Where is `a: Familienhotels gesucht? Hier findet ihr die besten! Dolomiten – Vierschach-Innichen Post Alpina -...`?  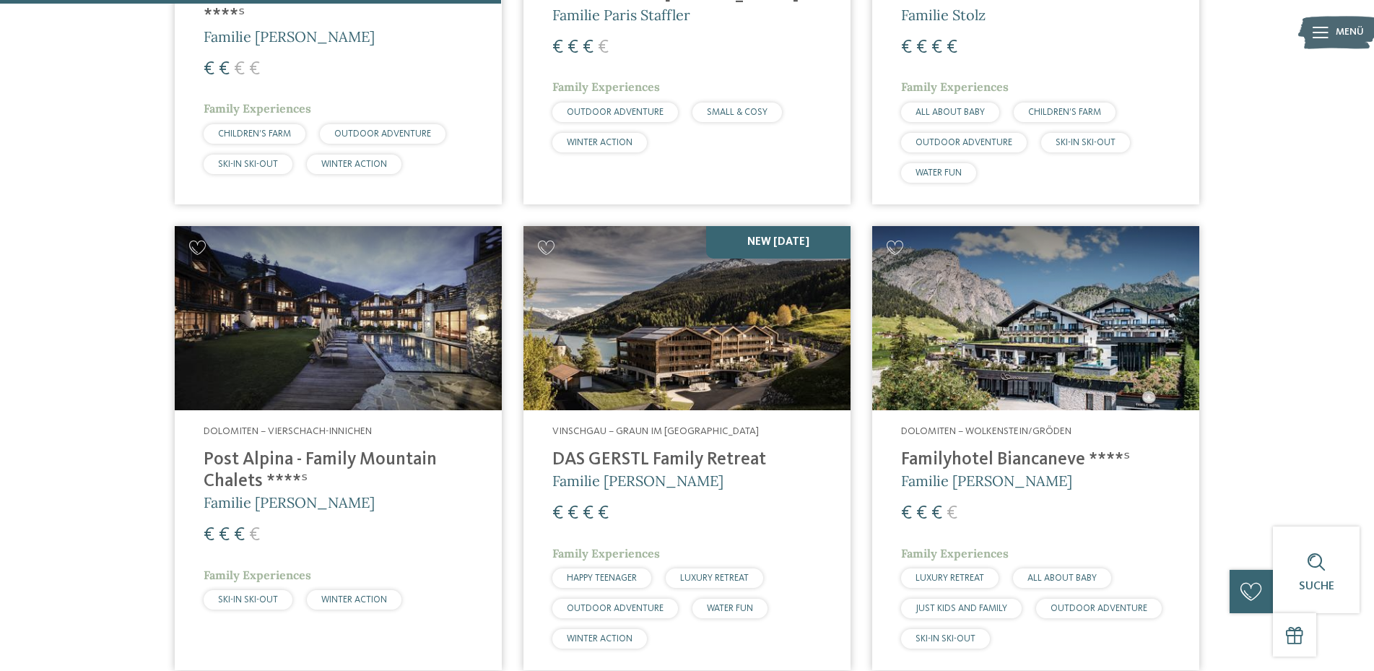
a: Familienhotels gesucht? Hier findet ihr die besten! Dolomiten – Vierschach-Innichen Post Alpina -... is located at coordinates (338, 448).